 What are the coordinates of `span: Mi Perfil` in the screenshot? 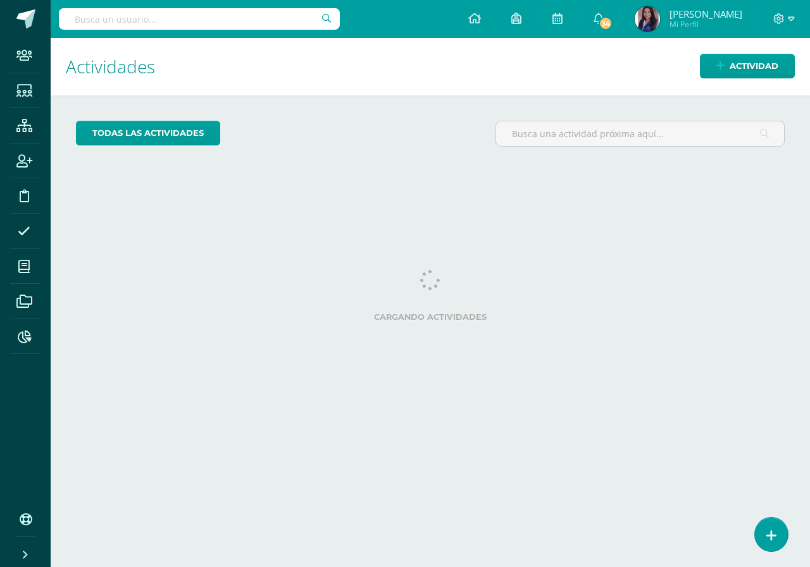 It's located at (705, 24).